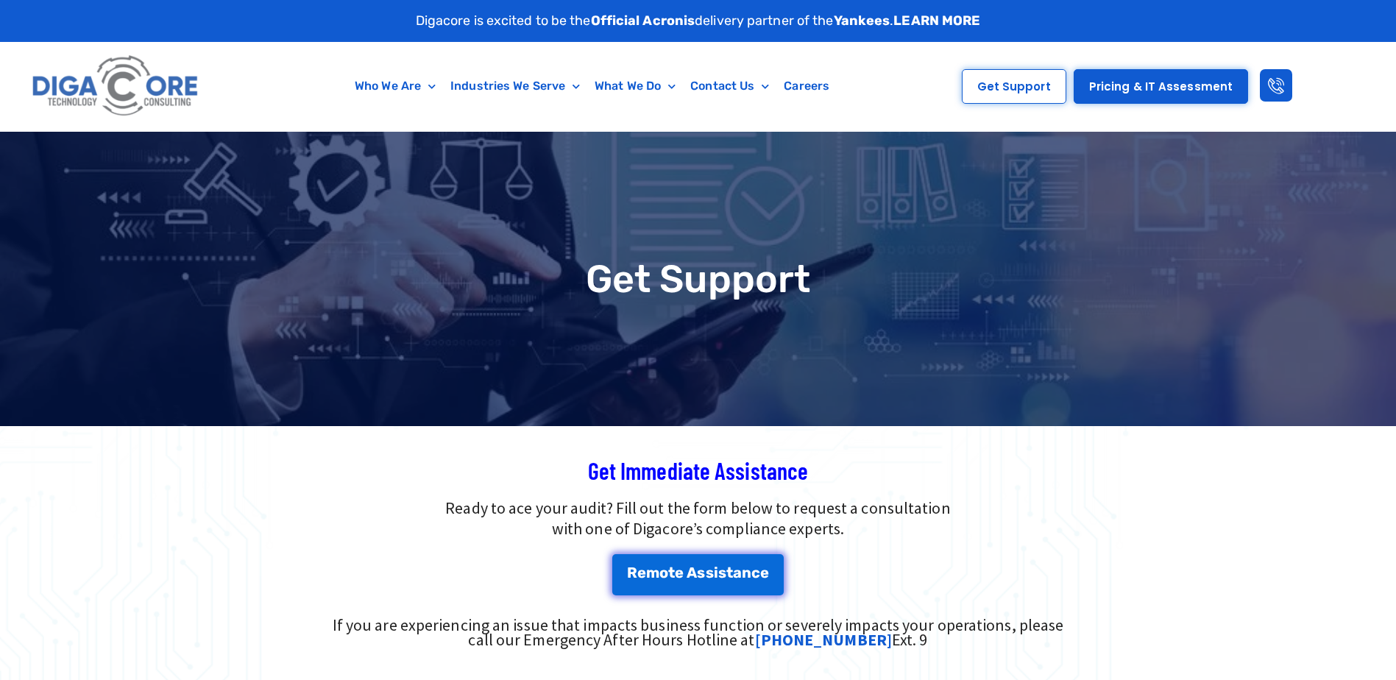 Image resolution: width=1396 pixels, height=680 pixels. I want to click on span: Get Immediate Assistance, so click(698, 470).